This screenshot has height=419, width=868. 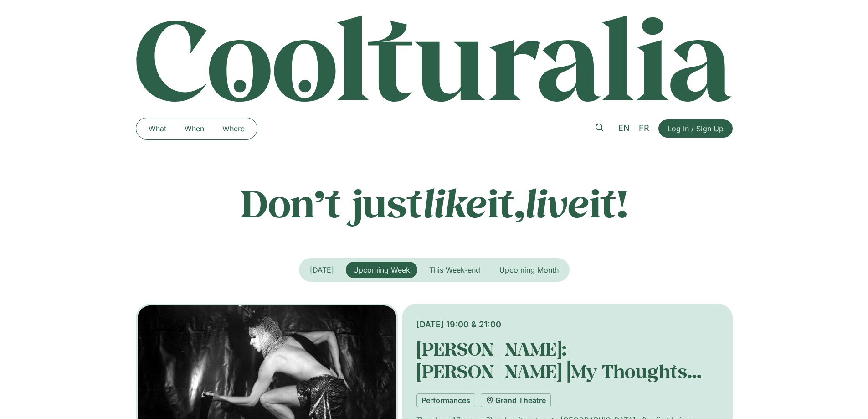 What do you see at coordinates (382, 270) in the screenshot?
I see `span: Upcoming Week` at bounding box center [382, 270].